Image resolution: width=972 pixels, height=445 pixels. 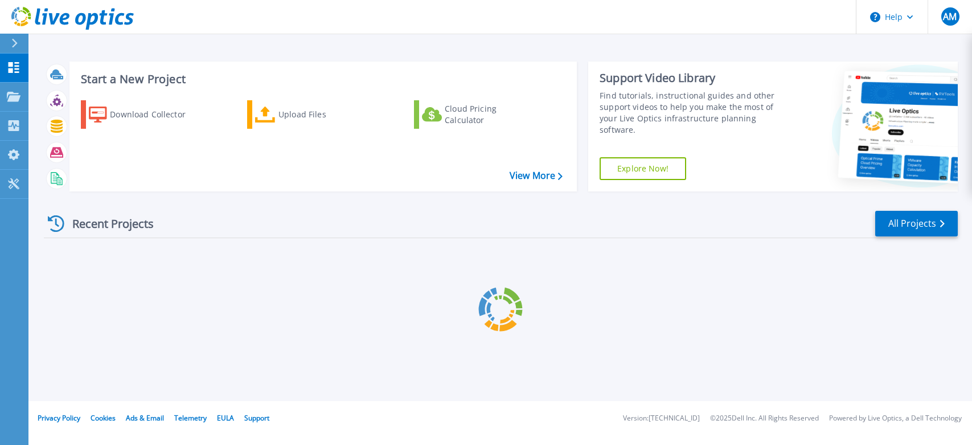 What do you see at coordinates (59, 417) in the screenshot?
I see `a: Privacy Policy` at bounding box center [59, 417].